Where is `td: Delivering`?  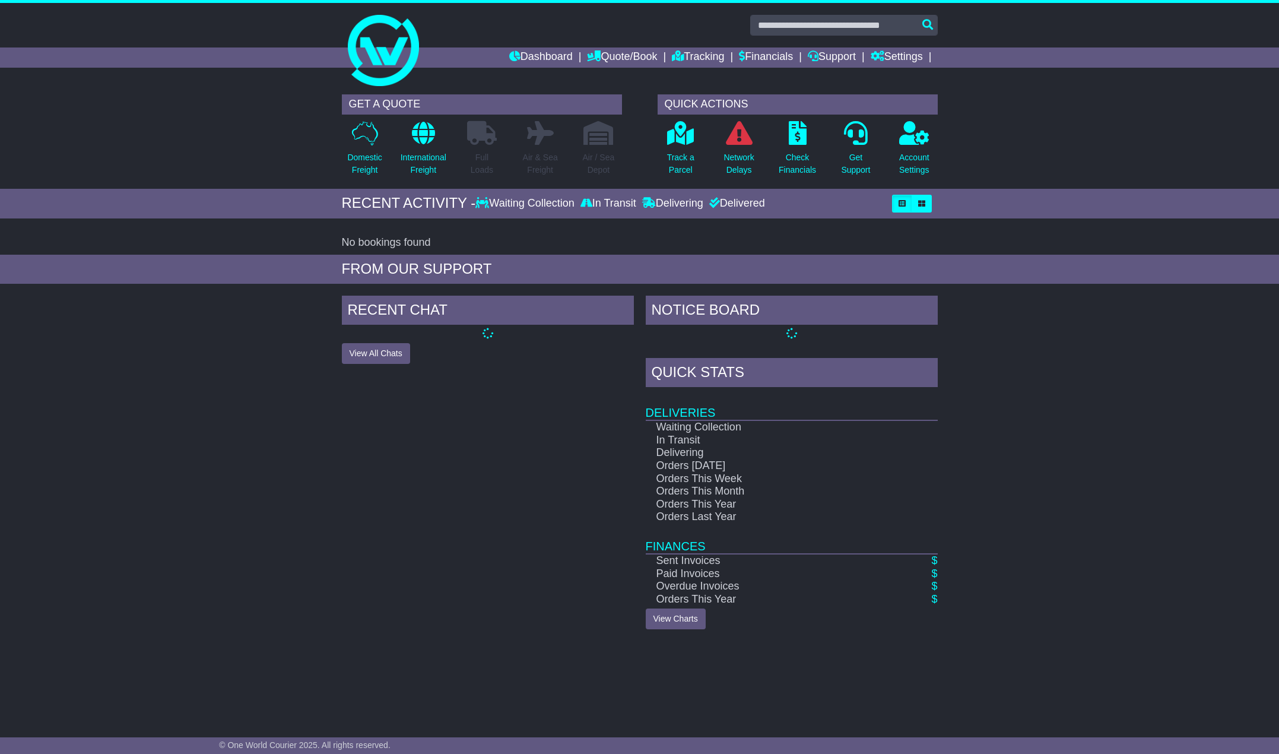
td: Delivering is located at coordinates (770, 453).